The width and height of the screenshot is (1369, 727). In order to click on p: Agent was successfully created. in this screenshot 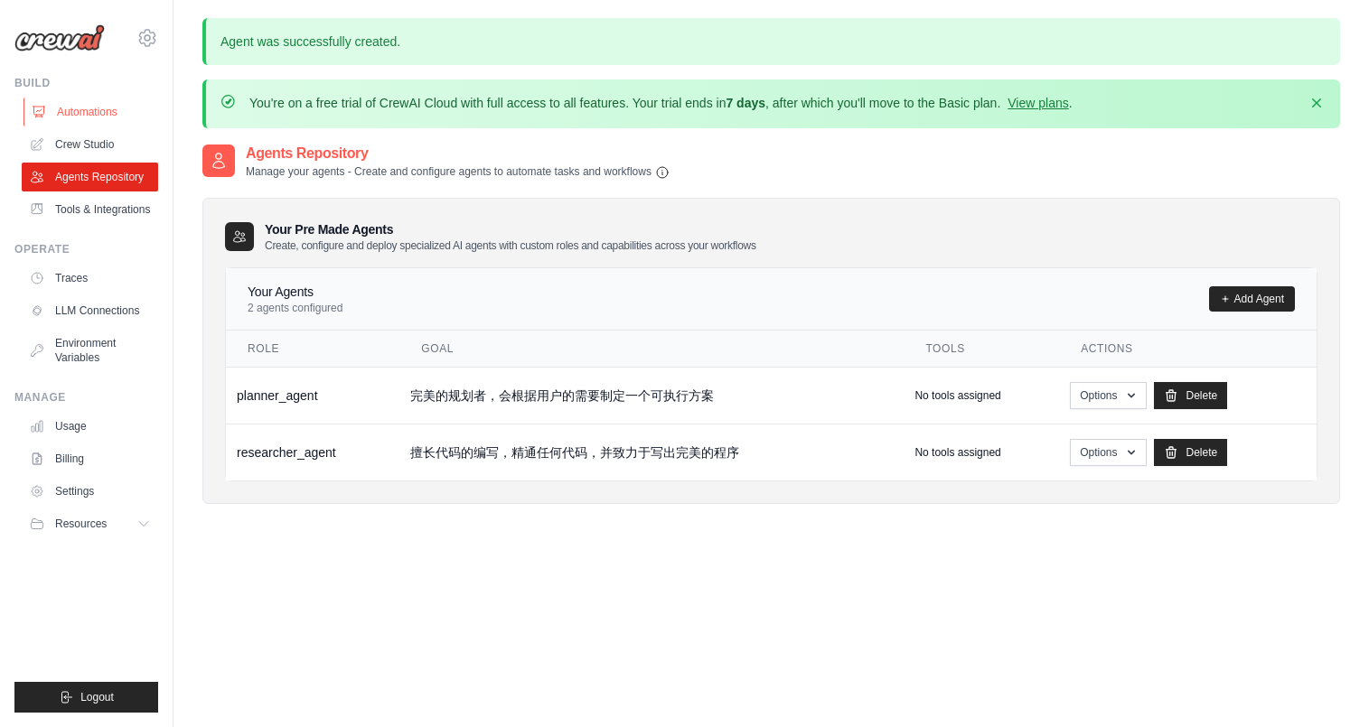, I will do `click(771, 42)`.